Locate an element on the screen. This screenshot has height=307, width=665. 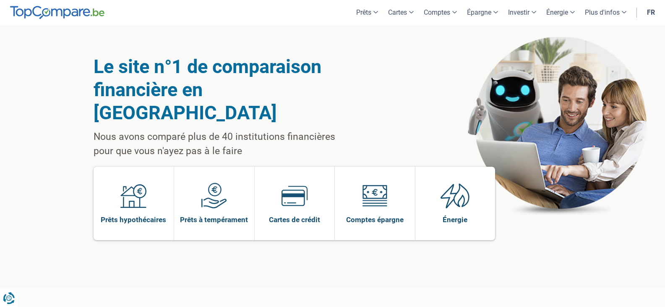
span: Cartes de crédit is located at coordinates (295, 219).